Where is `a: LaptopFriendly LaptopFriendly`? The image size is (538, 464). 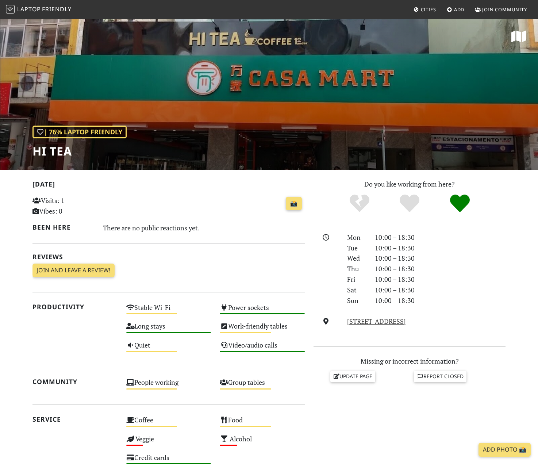
a: LaptopFriendly LaptopFriendly is located at coordinates (39, 9).